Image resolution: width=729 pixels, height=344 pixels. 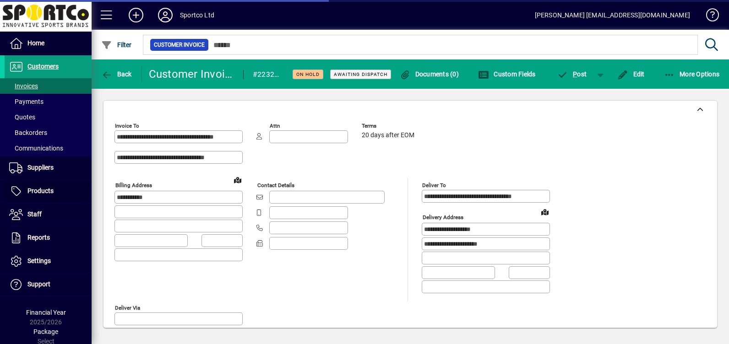 What do you see at coordinates (389, 126) in the screenshot?
I see `span: Terms` at bounding box center [389, 126].